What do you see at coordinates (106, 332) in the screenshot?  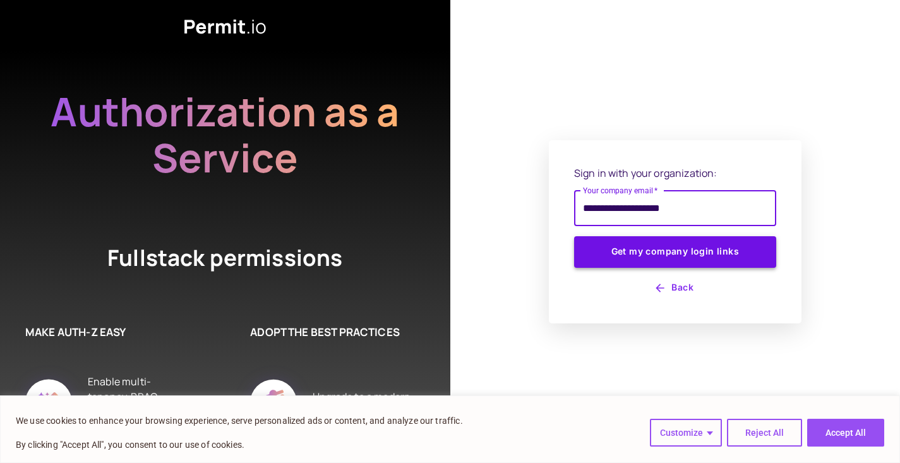 I see `h6: MAKE AUTH-Z EASY` at bounding box center [106, 332].